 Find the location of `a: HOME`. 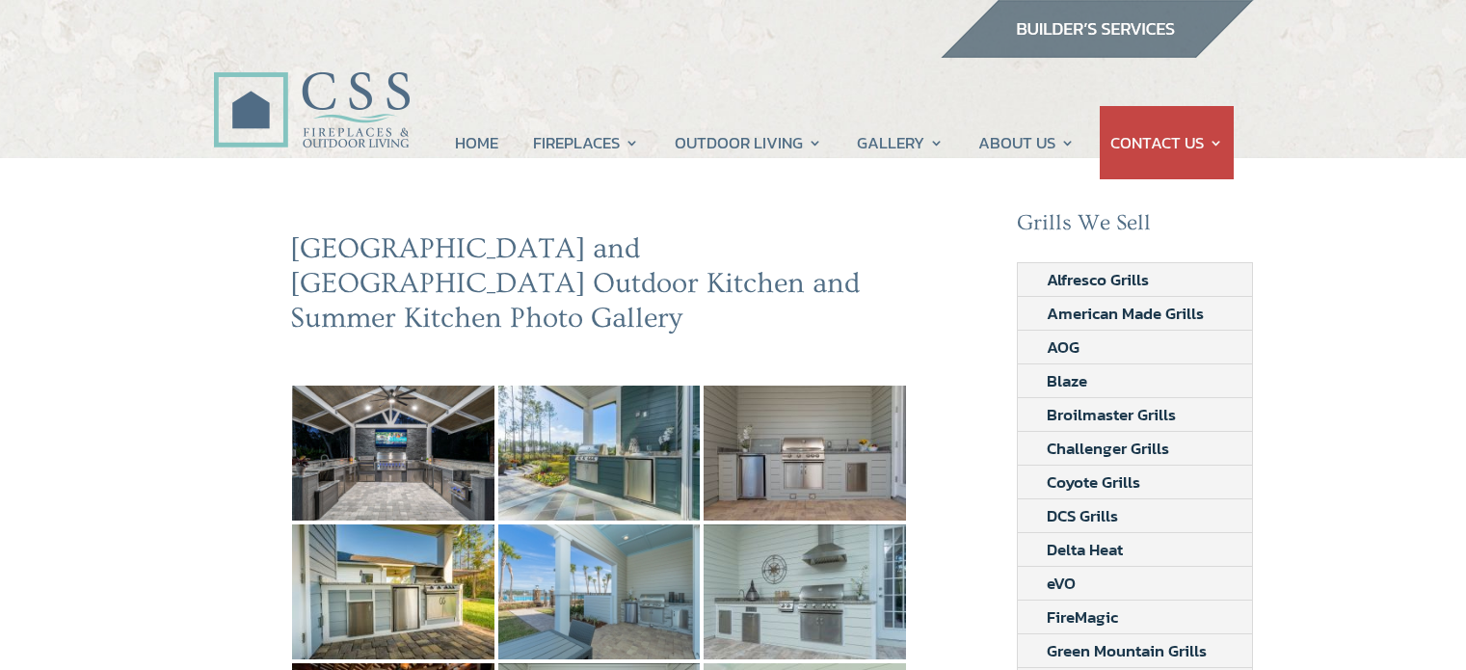

a: HOME is located at coordinates (476, 143).